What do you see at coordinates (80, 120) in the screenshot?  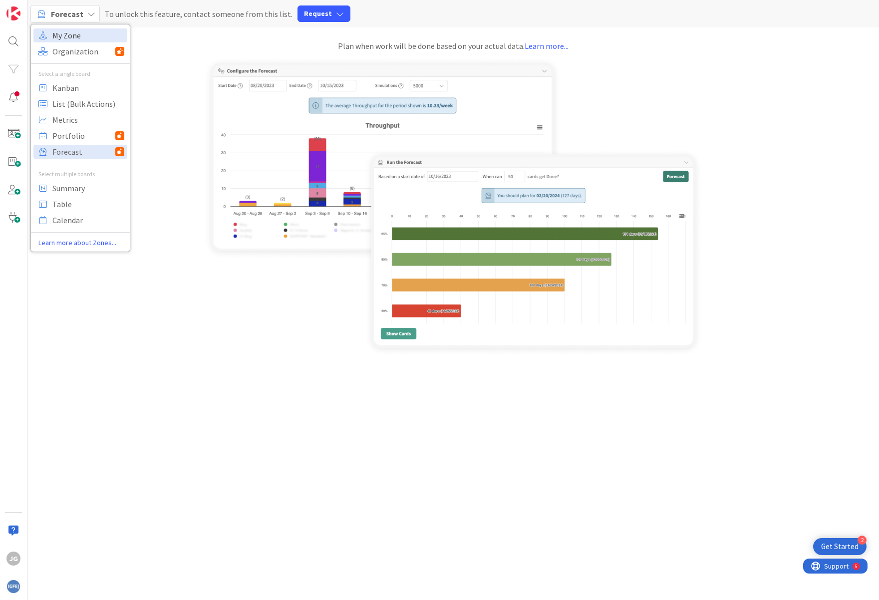 I see `a: Metrics` at bounding box center [80, 120].